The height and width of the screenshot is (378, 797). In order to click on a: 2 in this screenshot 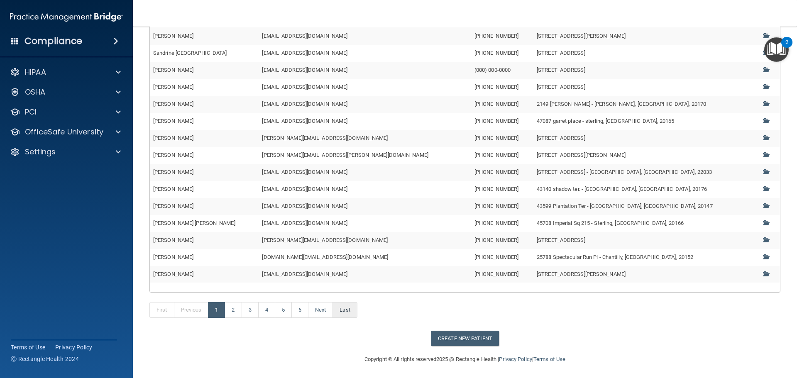, I will do `click(233, 310)`.